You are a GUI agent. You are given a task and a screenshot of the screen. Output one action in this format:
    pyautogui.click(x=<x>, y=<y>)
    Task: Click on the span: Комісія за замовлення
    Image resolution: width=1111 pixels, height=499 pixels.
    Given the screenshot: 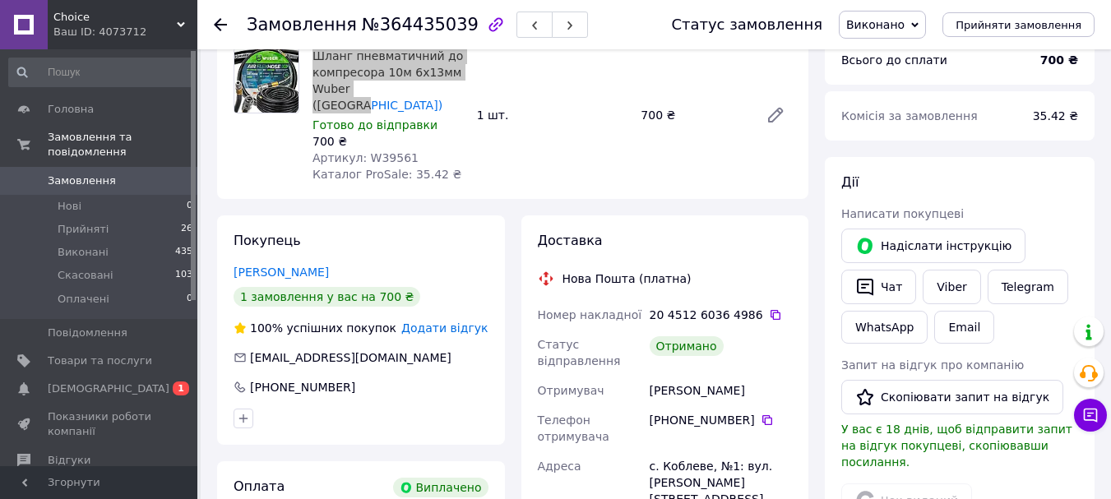 What is the action you would take?
    pyautogui.click(x=909, y=116)
    